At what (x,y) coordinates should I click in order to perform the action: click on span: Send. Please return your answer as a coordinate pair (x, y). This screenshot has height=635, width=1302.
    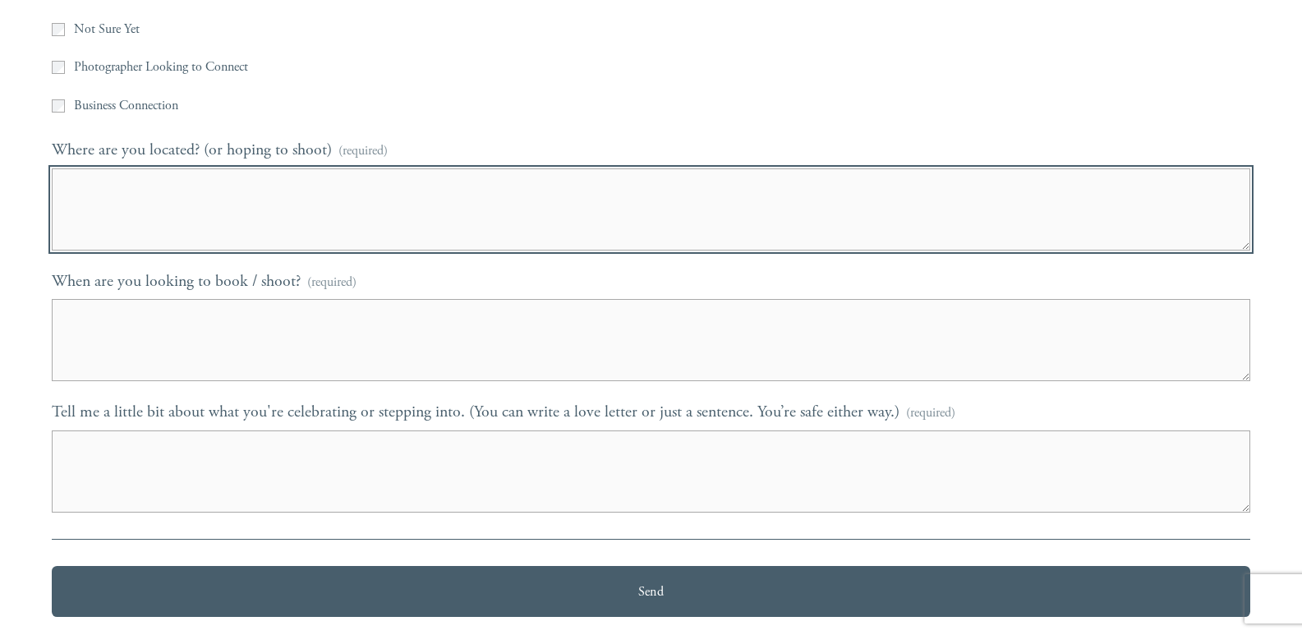
    Looking at the image, I should click on (650, 591).